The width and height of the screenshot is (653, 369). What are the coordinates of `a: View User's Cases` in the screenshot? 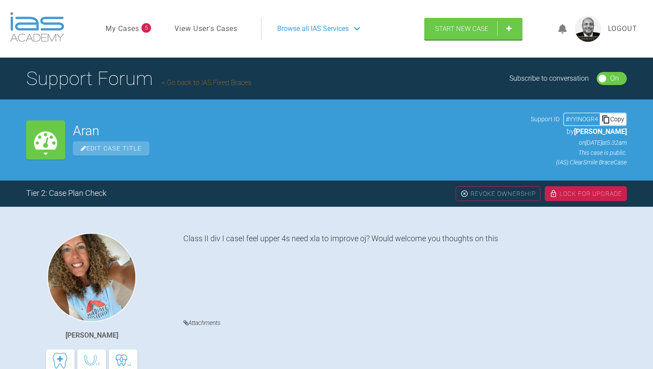 It's located at (206, 29).